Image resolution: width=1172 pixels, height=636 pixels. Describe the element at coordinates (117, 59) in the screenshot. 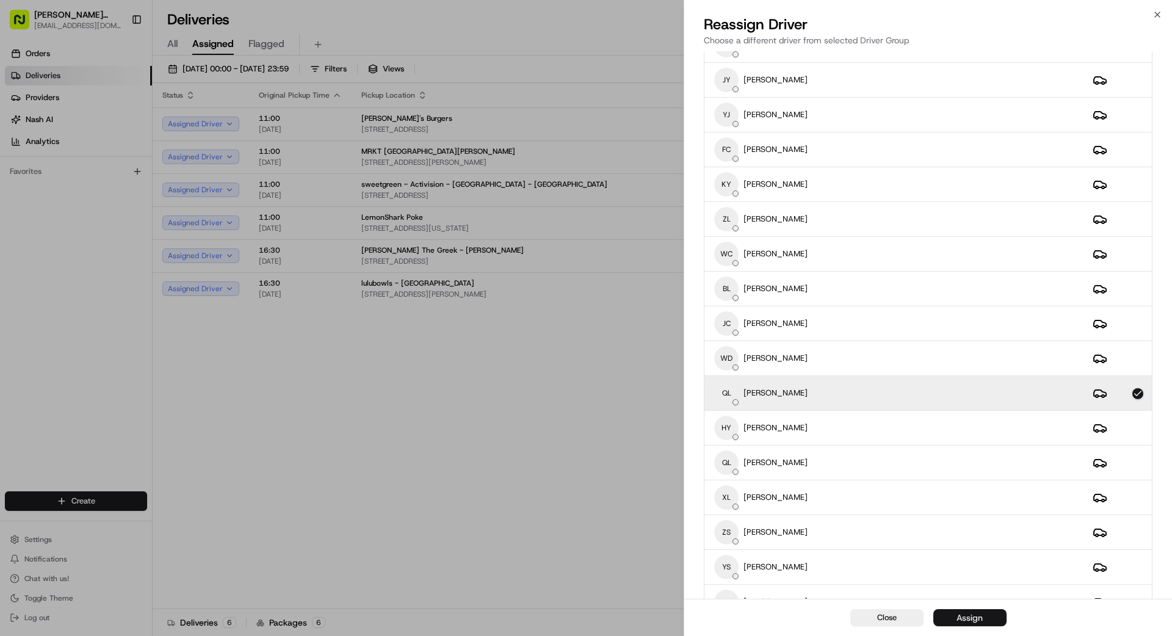

I see `p: Welcome 👋` at that location.